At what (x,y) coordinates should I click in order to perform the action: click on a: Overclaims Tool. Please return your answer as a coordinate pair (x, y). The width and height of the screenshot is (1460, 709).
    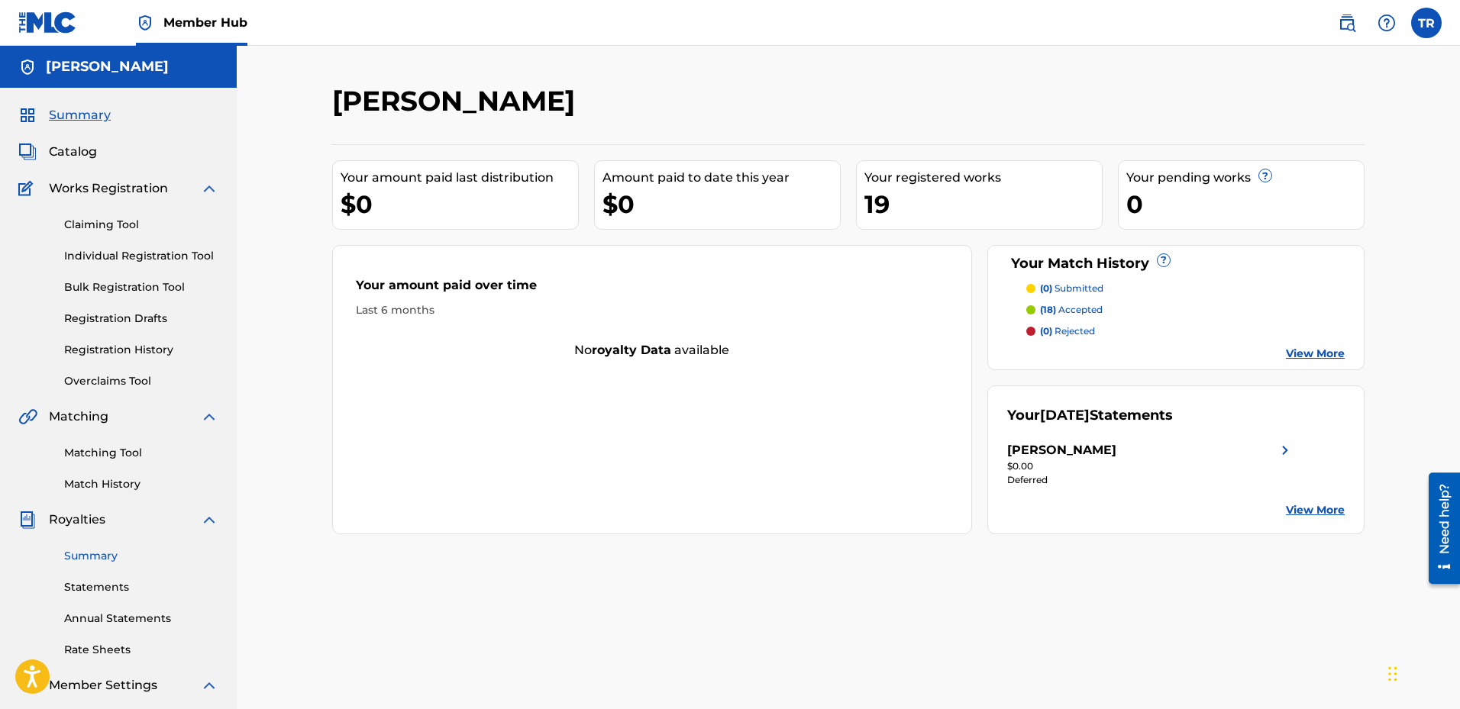
    Looking at the image, I should click on (141, 381).